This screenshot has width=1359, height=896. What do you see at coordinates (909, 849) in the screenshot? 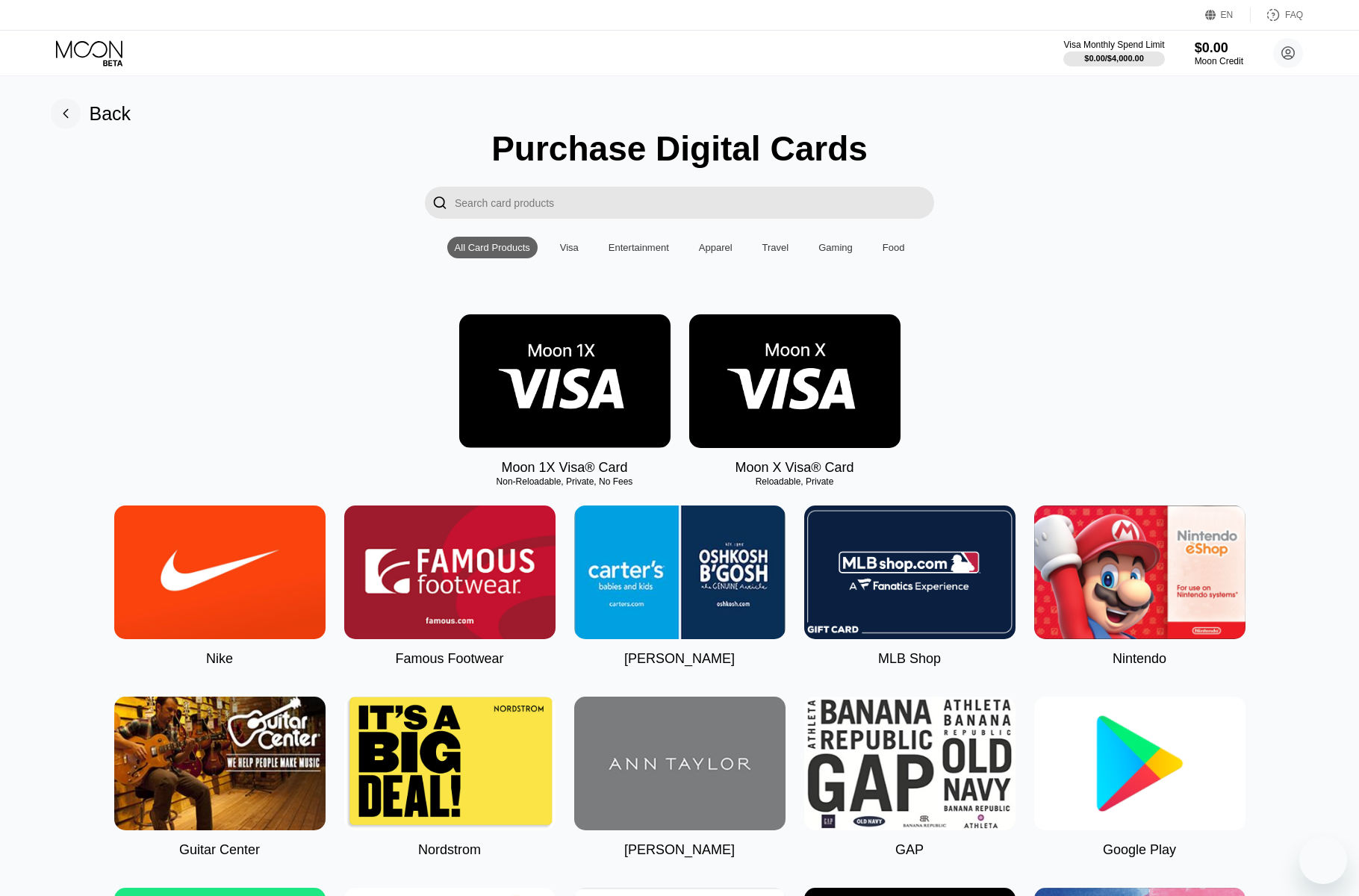
I see `div: GAP` at bounding box center [909, 849].